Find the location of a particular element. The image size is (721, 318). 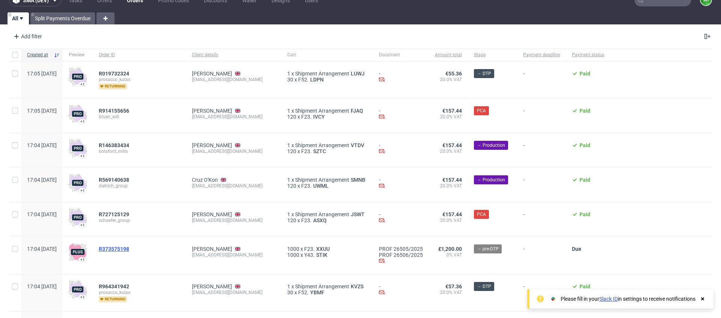

a: LUWJ is located at coordinates (357, 74).